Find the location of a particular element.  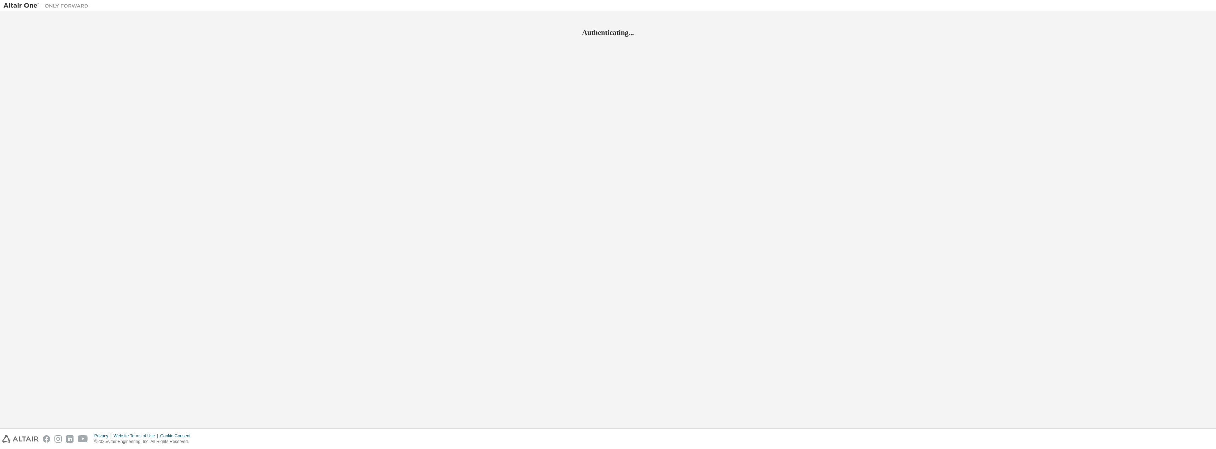

img: facebook.svg is located at coordinates (46, 439).